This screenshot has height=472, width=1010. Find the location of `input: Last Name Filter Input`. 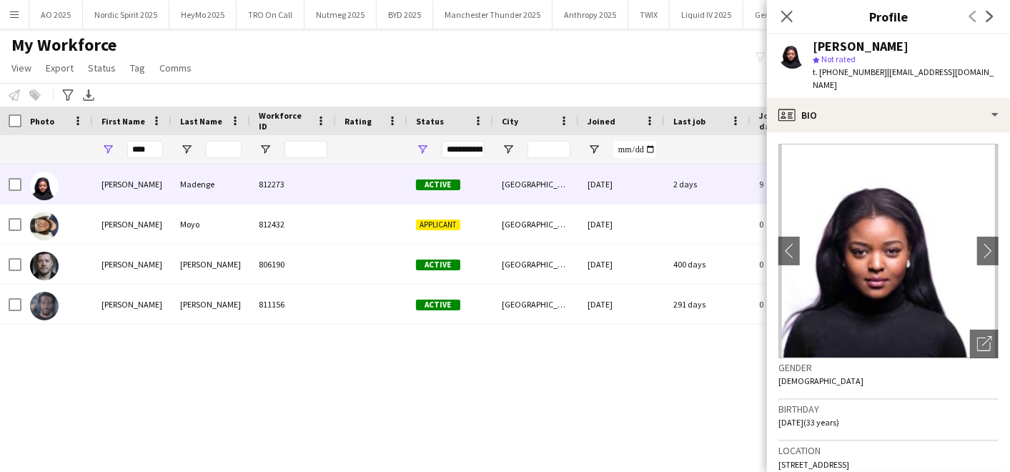

input: Last Name Filter Input is located at coordinates (224, 149).